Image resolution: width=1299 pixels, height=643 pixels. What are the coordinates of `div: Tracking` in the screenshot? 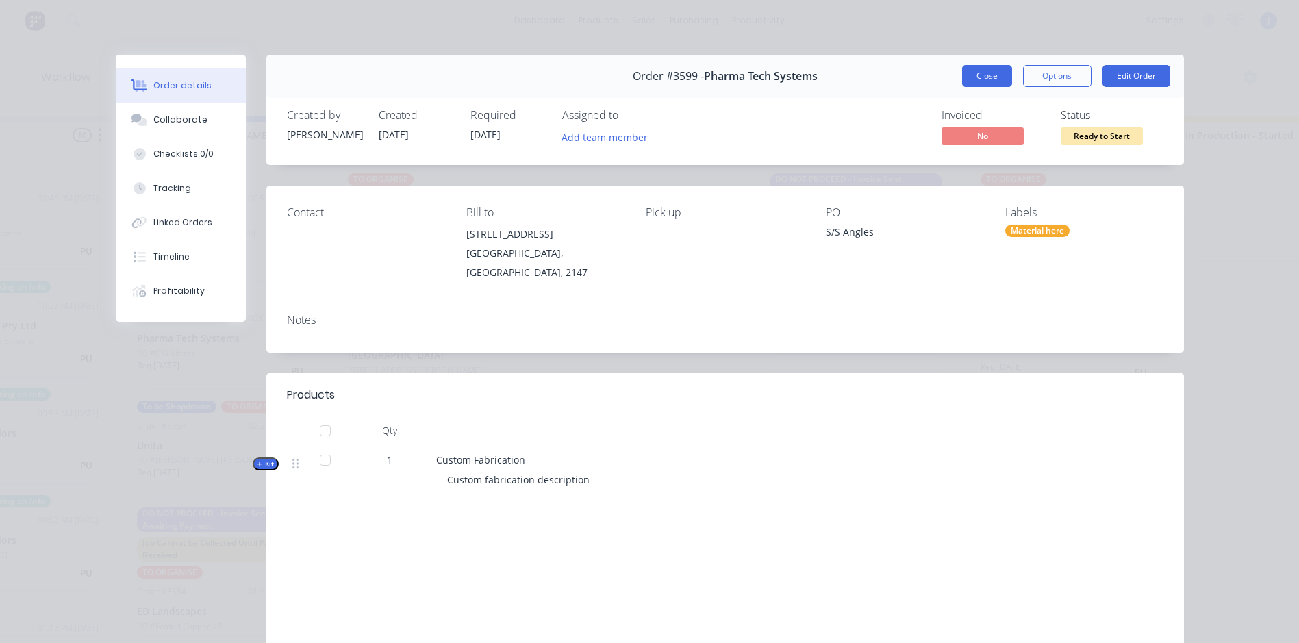 It's located at (172, 188).